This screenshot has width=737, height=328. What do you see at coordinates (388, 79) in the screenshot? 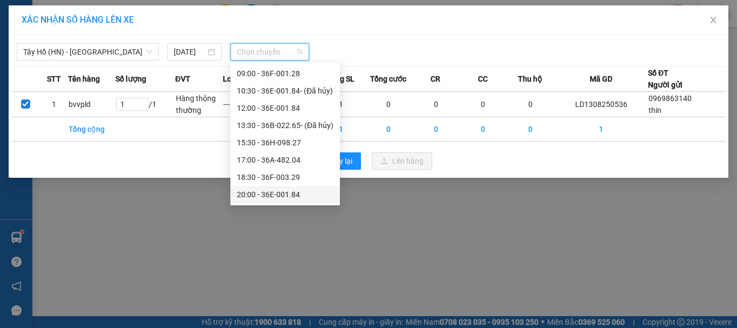
I see `span: Tổng cước` at bounding box center [388, 79].